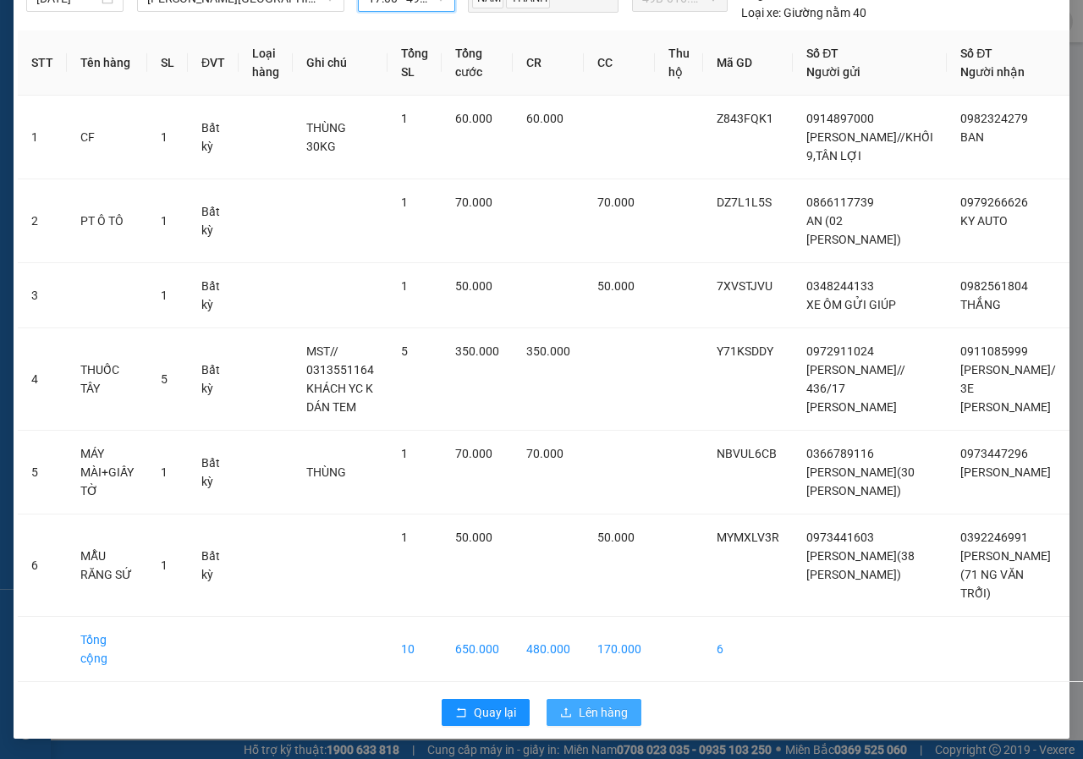 Image resolution: width=1083 pixels, height=759 pixels. What do you see at coordinates (619, 63) in the screenshot?
I see `th: CC` at bounding box center [619, 63].